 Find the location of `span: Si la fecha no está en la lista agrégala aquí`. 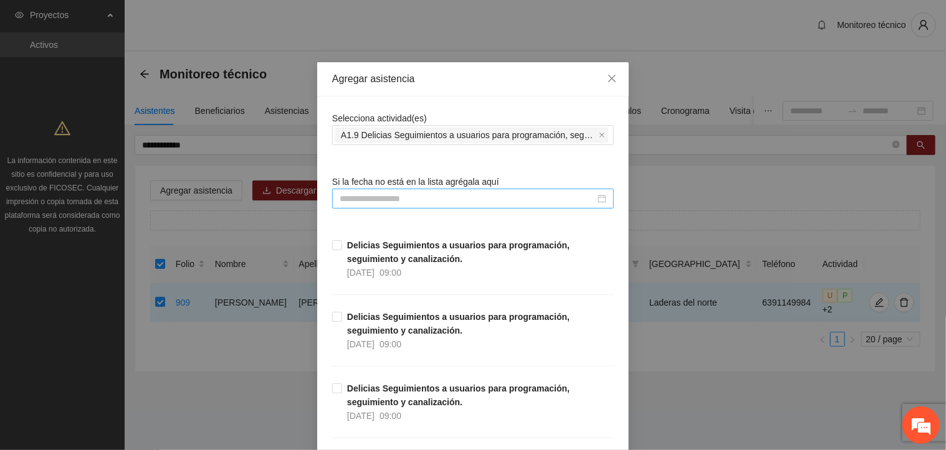

span: Si la fecha no está en la lista agrégala aquí is located at coordinates (416, 182).